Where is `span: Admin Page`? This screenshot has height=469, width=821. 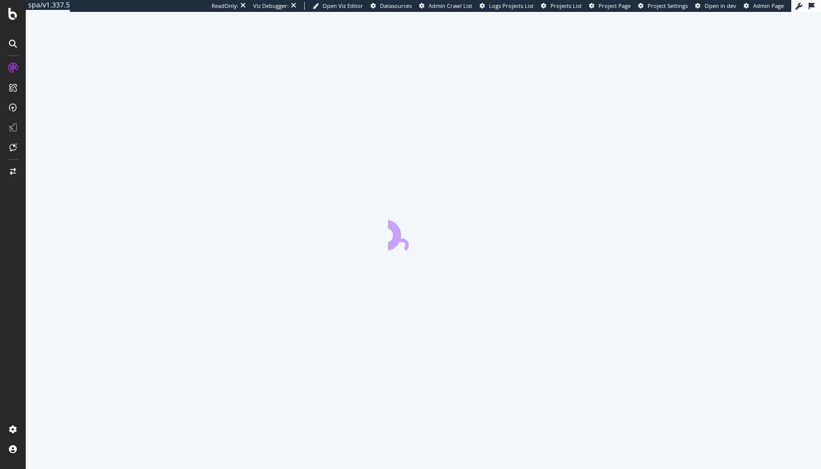 span: Admin Page is located at coordinates (769, 5).